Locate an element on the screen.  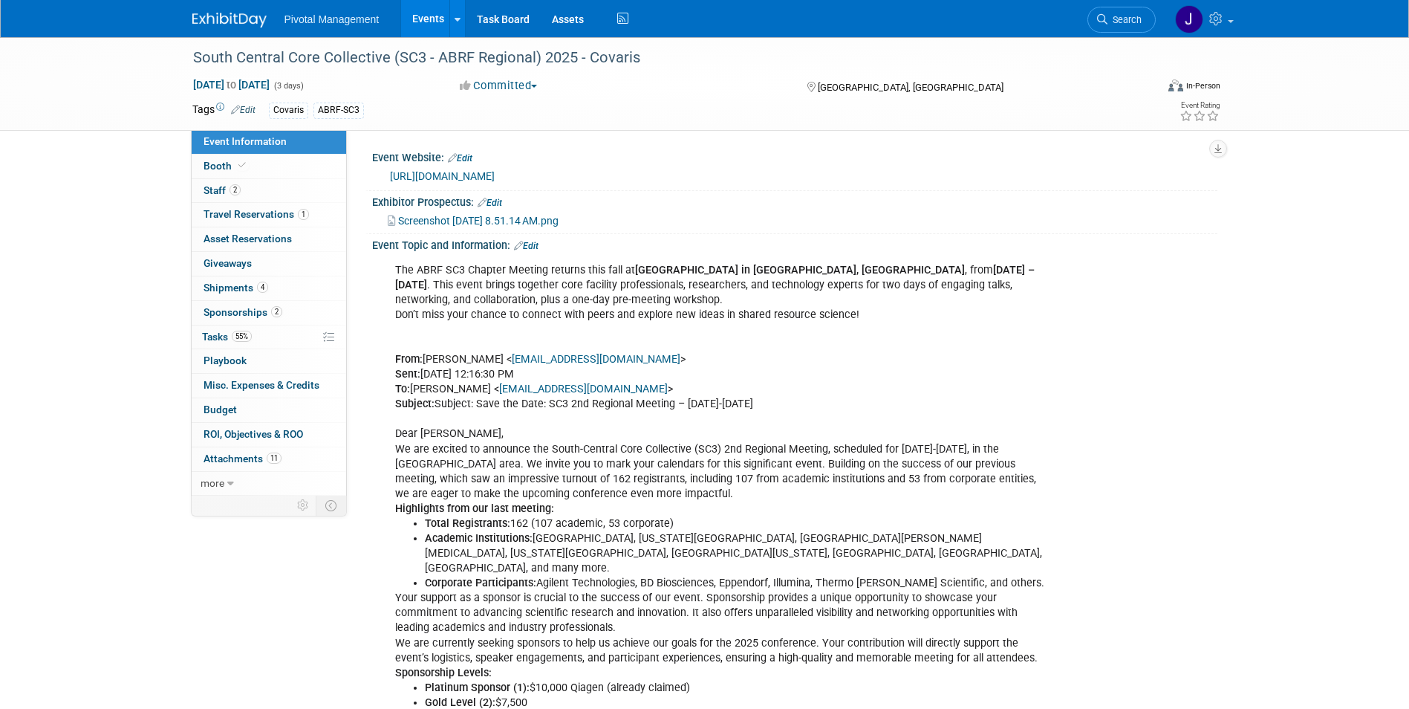
span: Search is located at coordinates (1125, 19).